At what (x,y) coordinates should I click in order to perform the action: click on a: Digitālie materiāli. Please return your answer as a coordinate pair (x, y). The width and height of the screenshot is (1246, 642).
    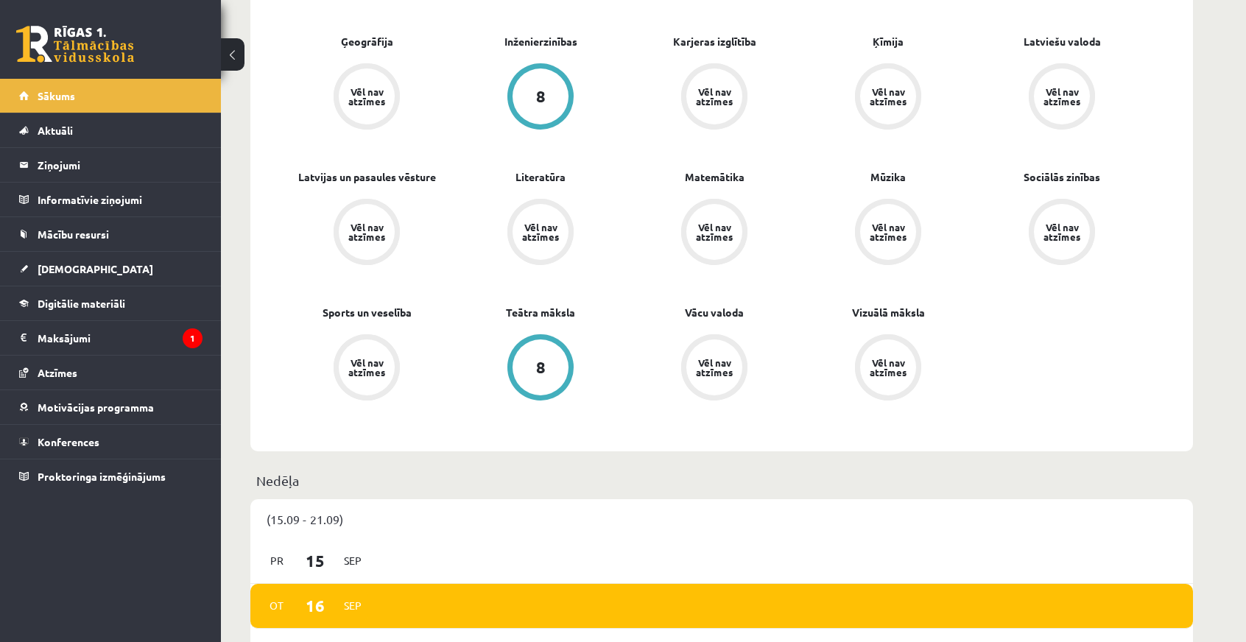
    Looking at the image, I should click on (110, 303).